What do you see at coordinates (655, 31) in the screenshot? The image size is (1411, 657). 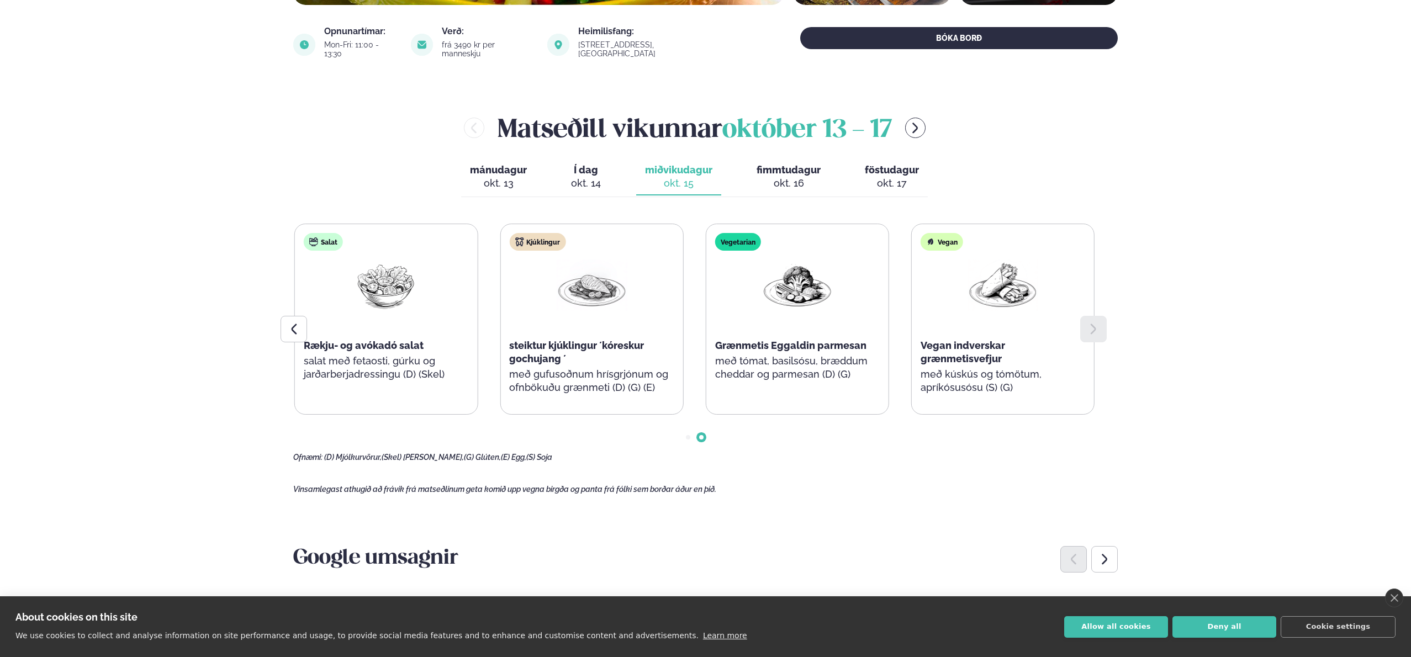 I see `div: Heimilisfang:` at bounding box center [655, 31].